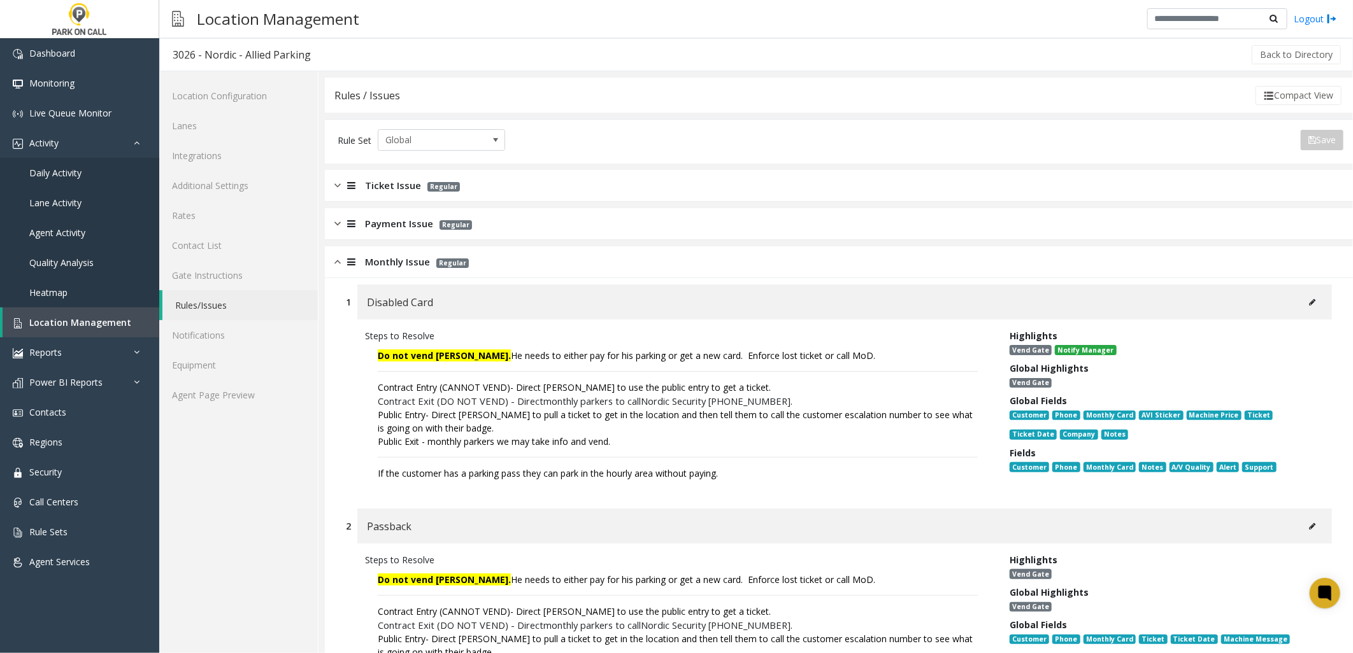 This screenshot has height=653, width=1353. Describe the element at coordinates (238, 365) in the screenshot. I see `a: Equipment` at that location.